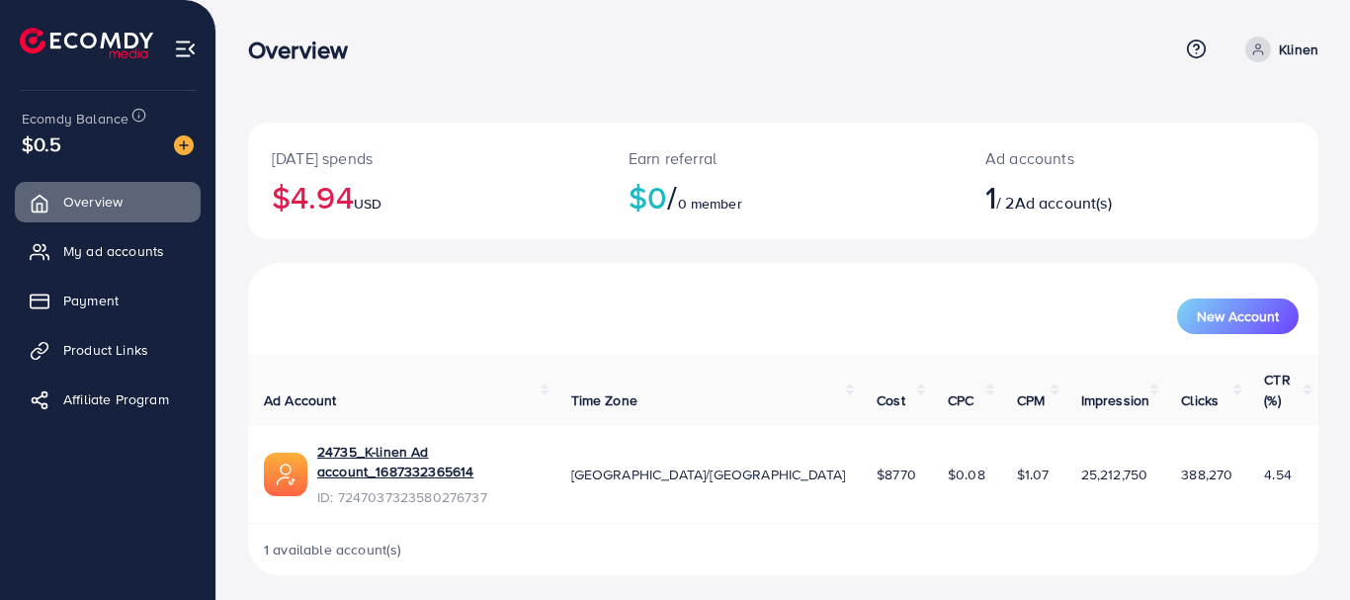 The image size is (1350, 600). I want to click on span: 0 member, so click(709, 204).